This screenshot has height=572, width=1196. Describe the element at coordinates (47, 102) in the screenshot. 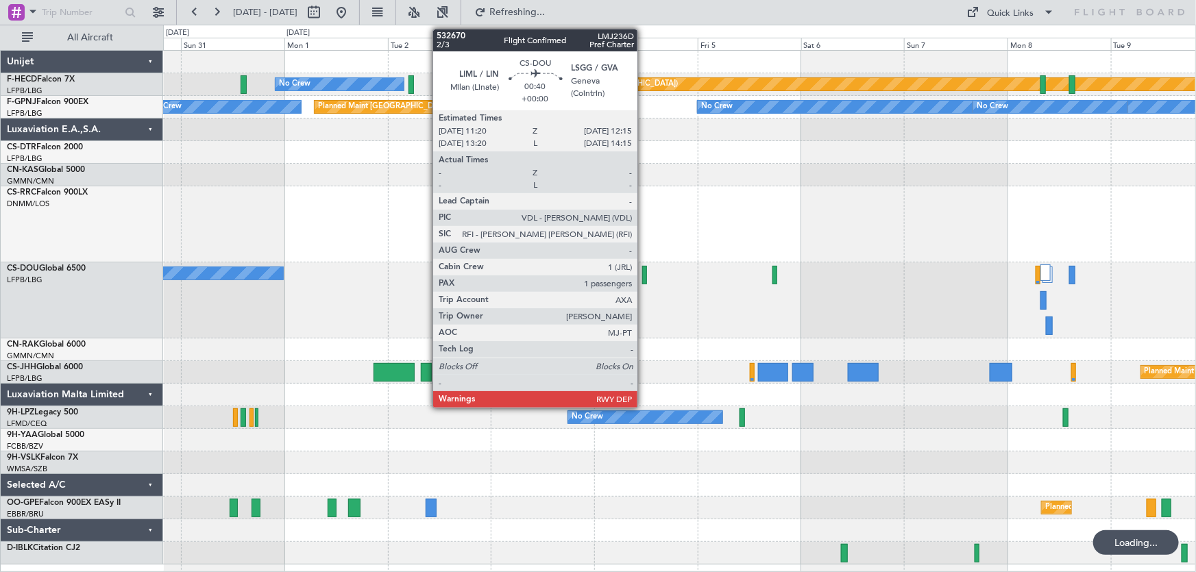

I see `a: F-GPNJFalcon 900EX` at that location.